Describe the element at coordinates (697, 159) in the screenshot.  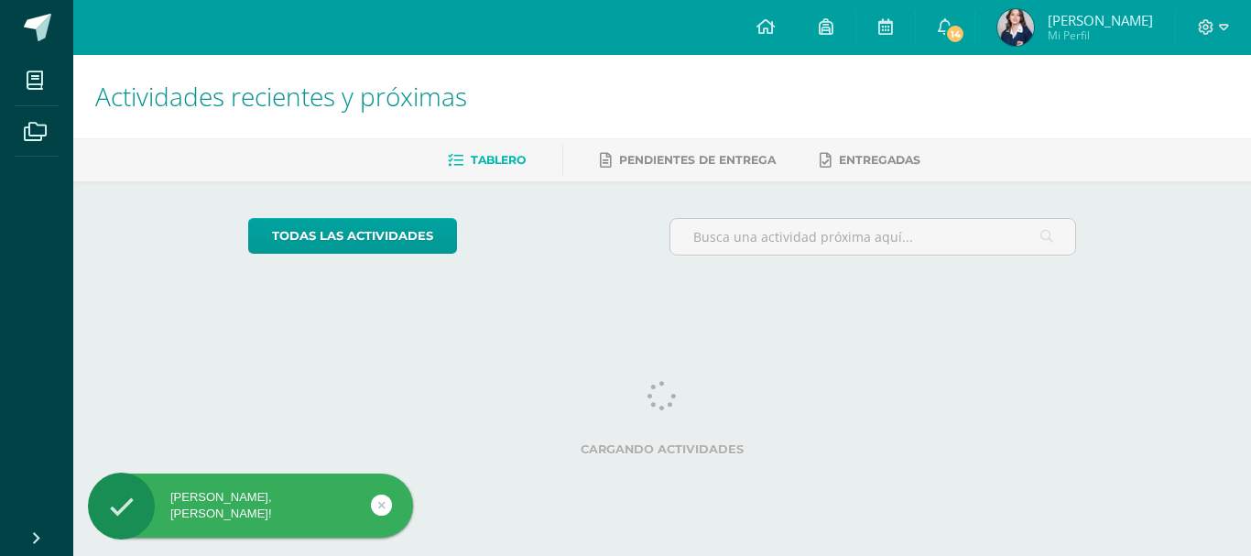
I see `span: Pendientes de entrega` at that location.